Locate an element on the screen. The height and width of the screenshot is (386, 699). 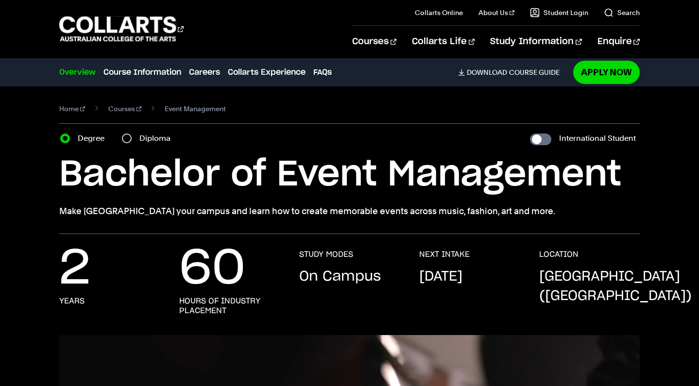
a: About Us is located at coordinates (496, 13).